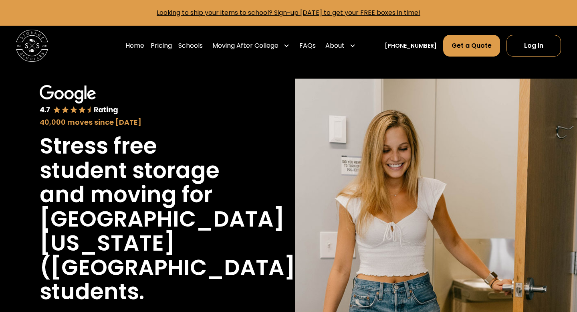 Image resolution: width=577 pixels, height=312 pixels. I want to click on a: Pricing, so click(161, 46).